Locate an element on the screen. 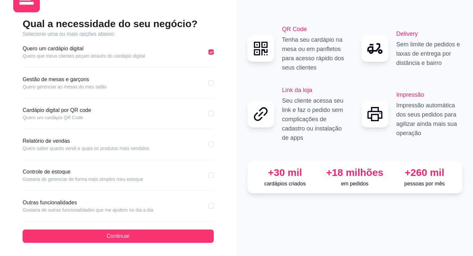  article: Controle de estoque is located at coordinates (83, 172).